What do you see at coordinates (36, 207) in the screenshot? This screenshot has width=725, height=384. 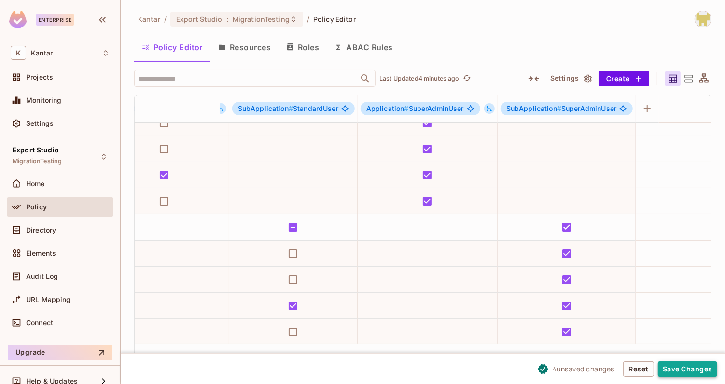 I see `span: Policy` at bounding box center [36, 207].